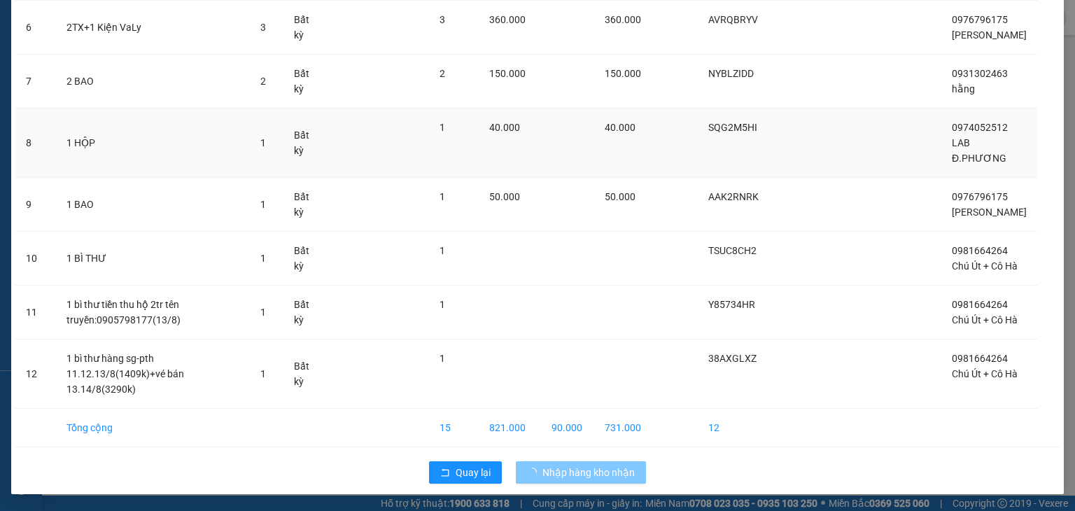  I want to click on span: AAK2RNRK, so click(733, 197).